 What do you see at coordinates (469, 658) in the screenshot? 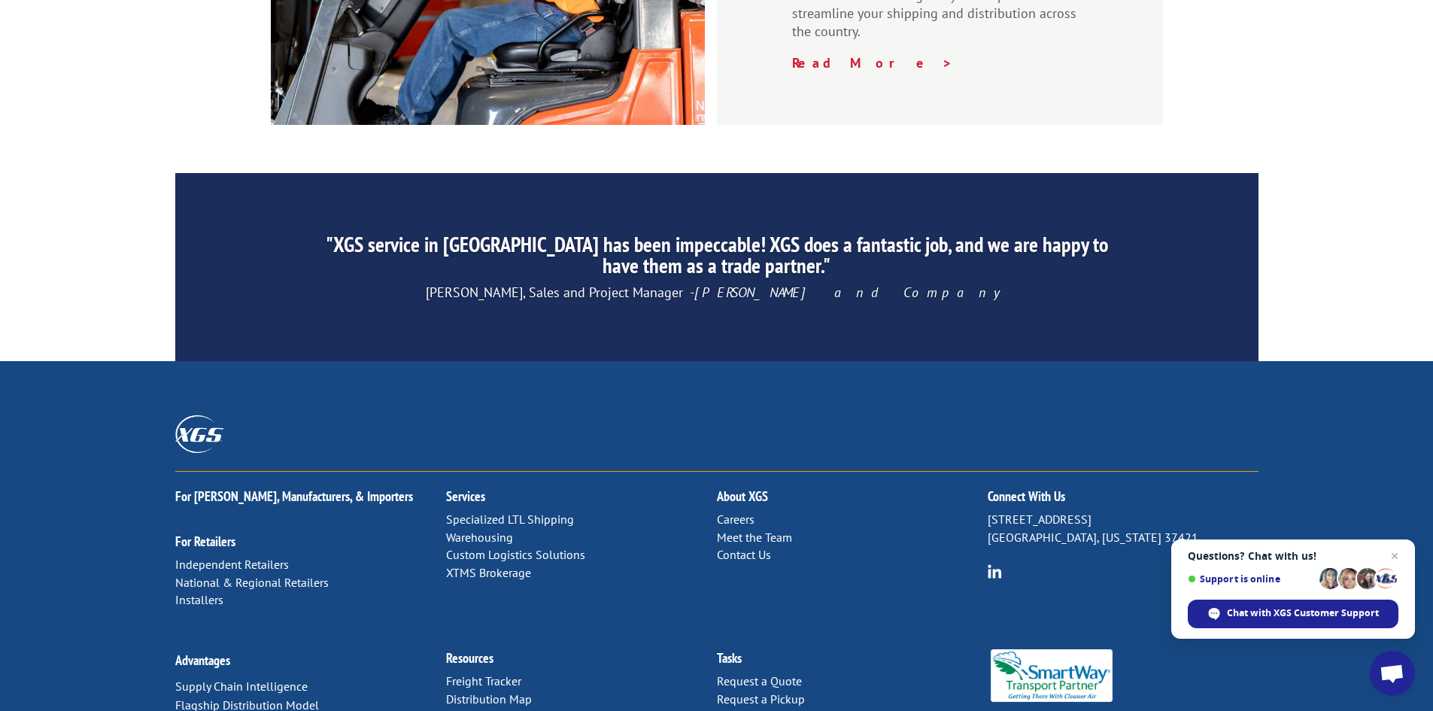
I see `a: Resources` at bounding box center [469, 658].